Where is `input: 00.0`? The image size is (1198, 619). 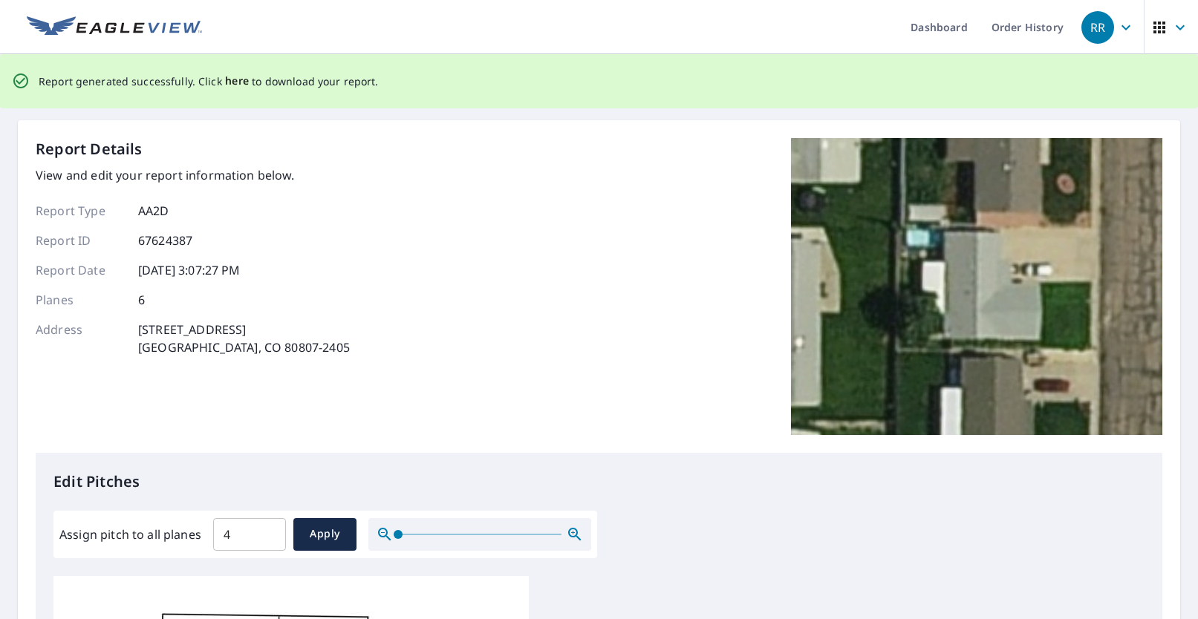
input: 00.0 is located at coordinates (250, 535).